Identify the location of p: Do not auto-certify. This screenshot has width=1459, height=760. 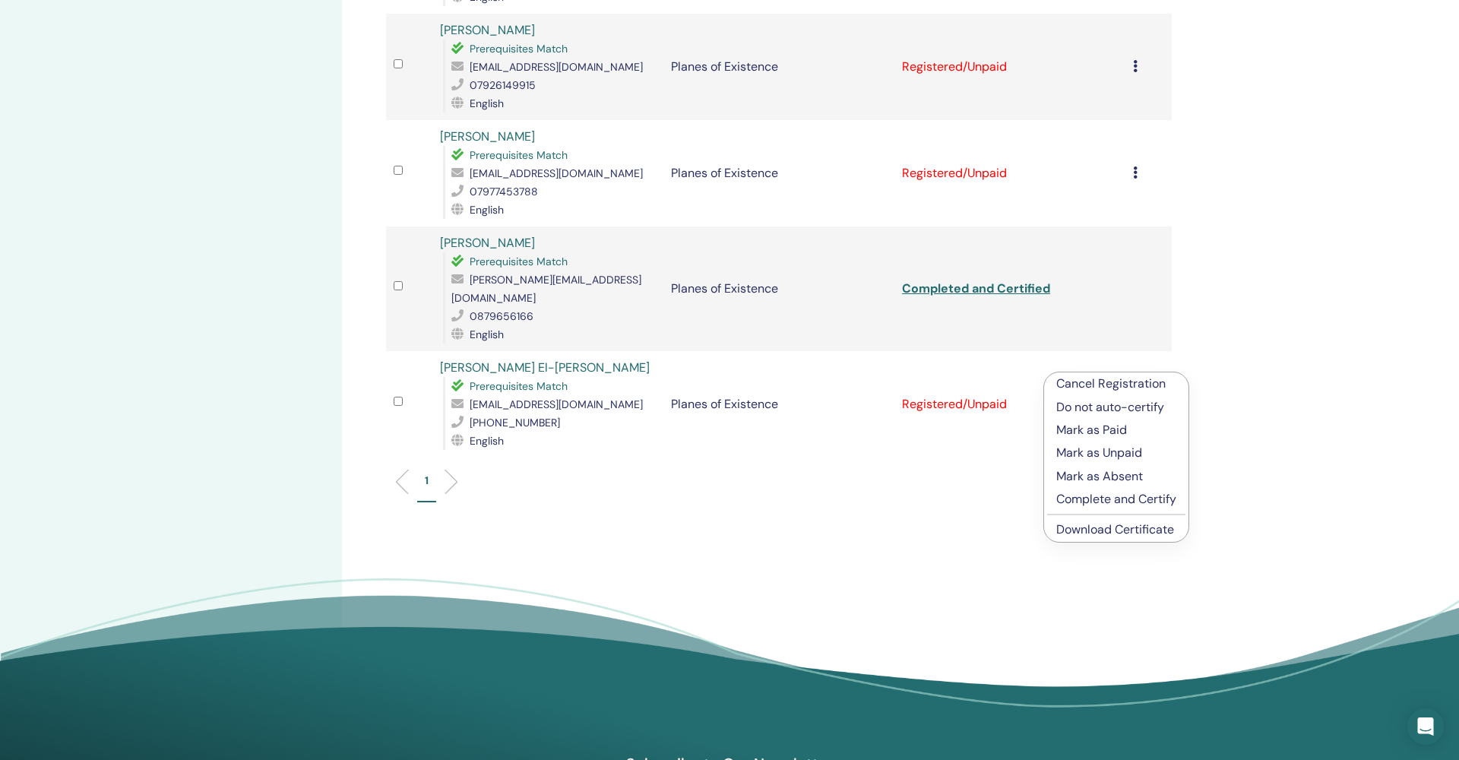
(1116, 407).